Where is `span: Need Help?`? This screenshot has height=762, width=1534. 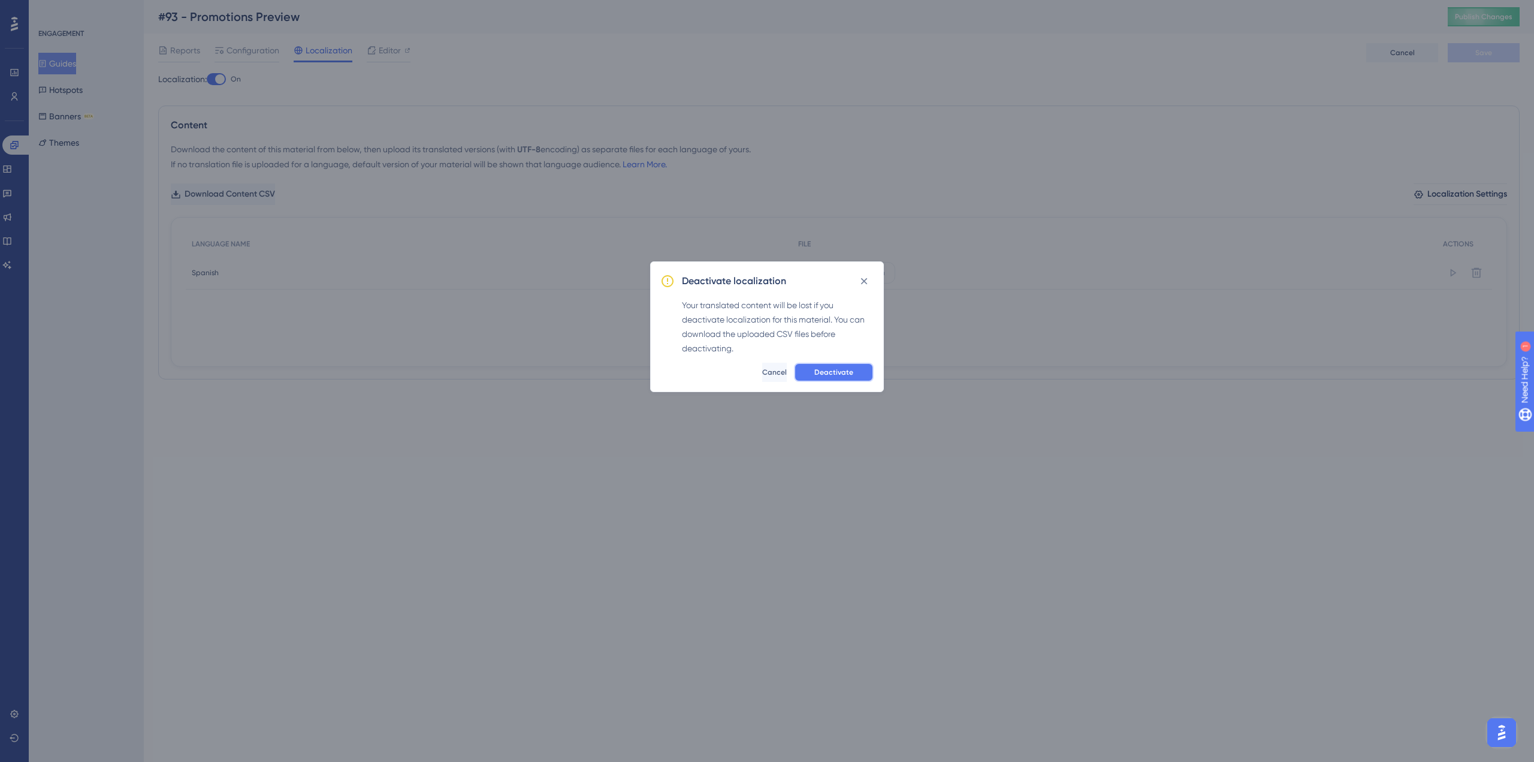
span: Need Help? is located at coordinates (52, 10).